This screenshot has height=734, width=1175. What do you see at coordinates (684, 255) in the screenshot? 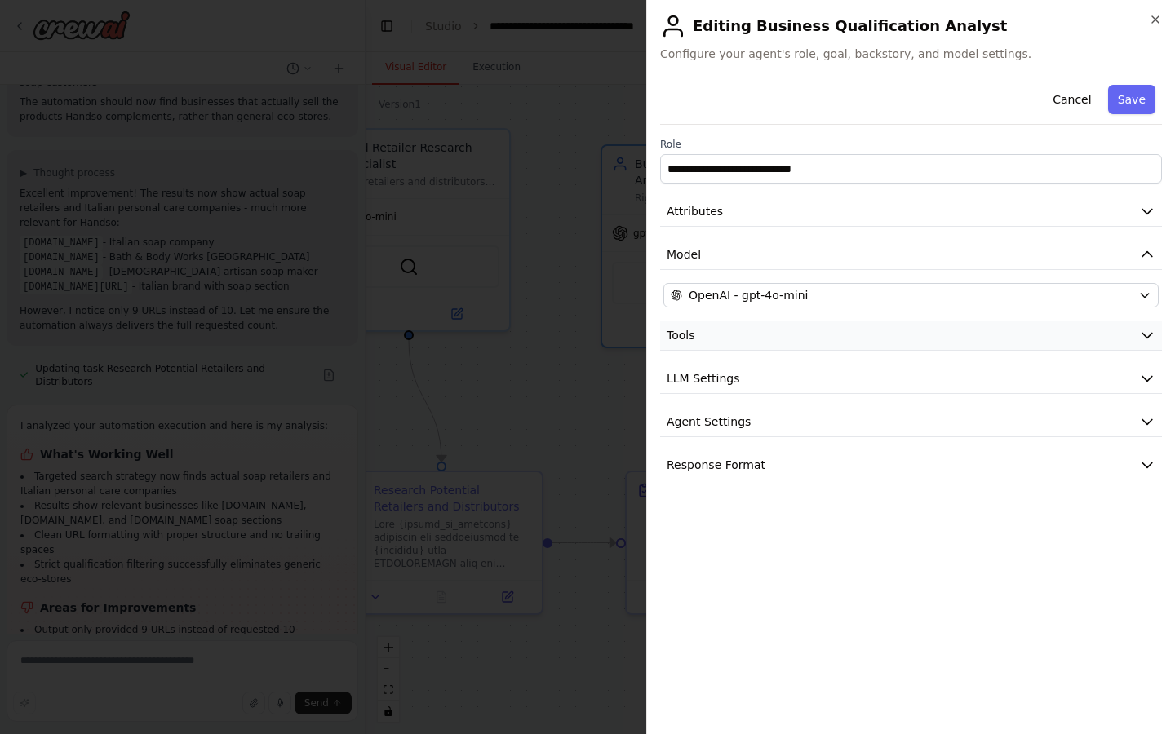
I see `span: Model` at bounding box center [684, 255].